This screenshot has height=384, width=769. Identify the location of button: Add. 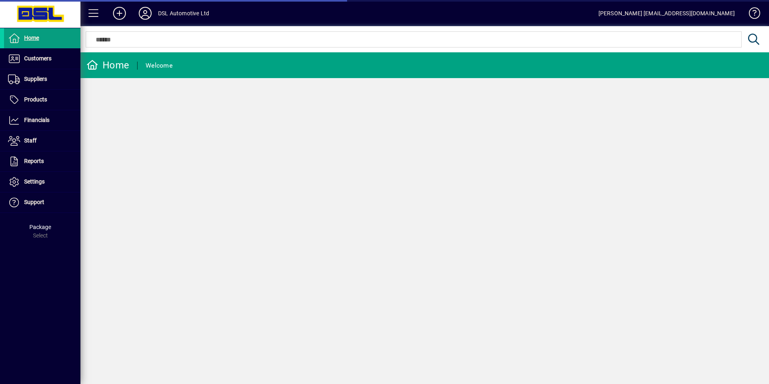
(120, 13).